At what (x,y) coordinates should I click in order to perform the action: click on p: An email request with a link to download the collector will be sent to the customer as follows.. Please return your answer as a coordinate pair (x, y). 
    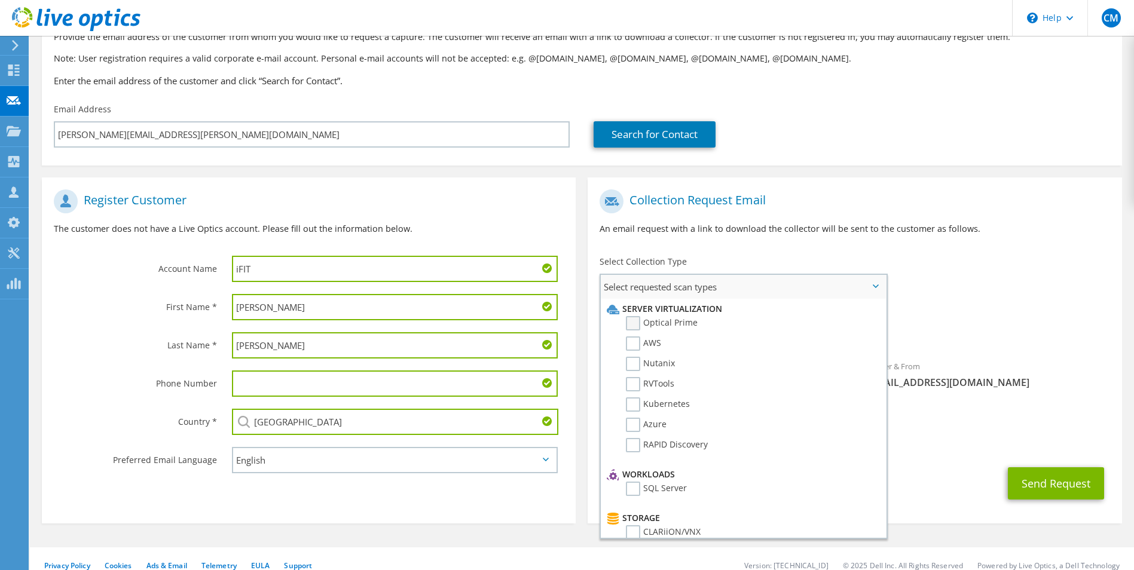
    Looking at the image, I should click on (854, 229).